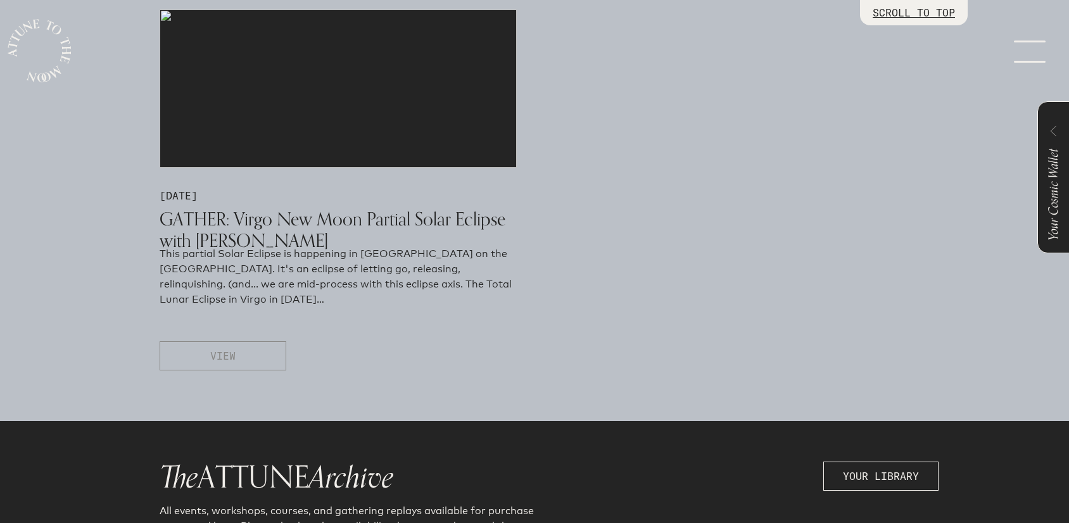 The image size is (1069, 523). I want to click on h1: ATTUNE, so click(534, 477).